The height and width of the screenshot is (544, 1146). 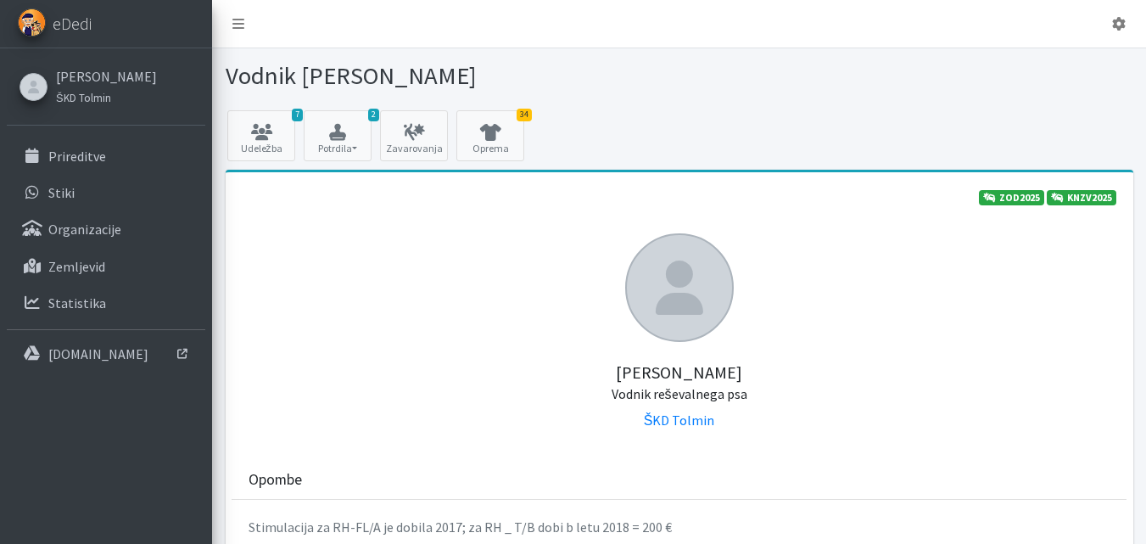 I want to click on p: Zemljevid, so click(x=76, y=266).